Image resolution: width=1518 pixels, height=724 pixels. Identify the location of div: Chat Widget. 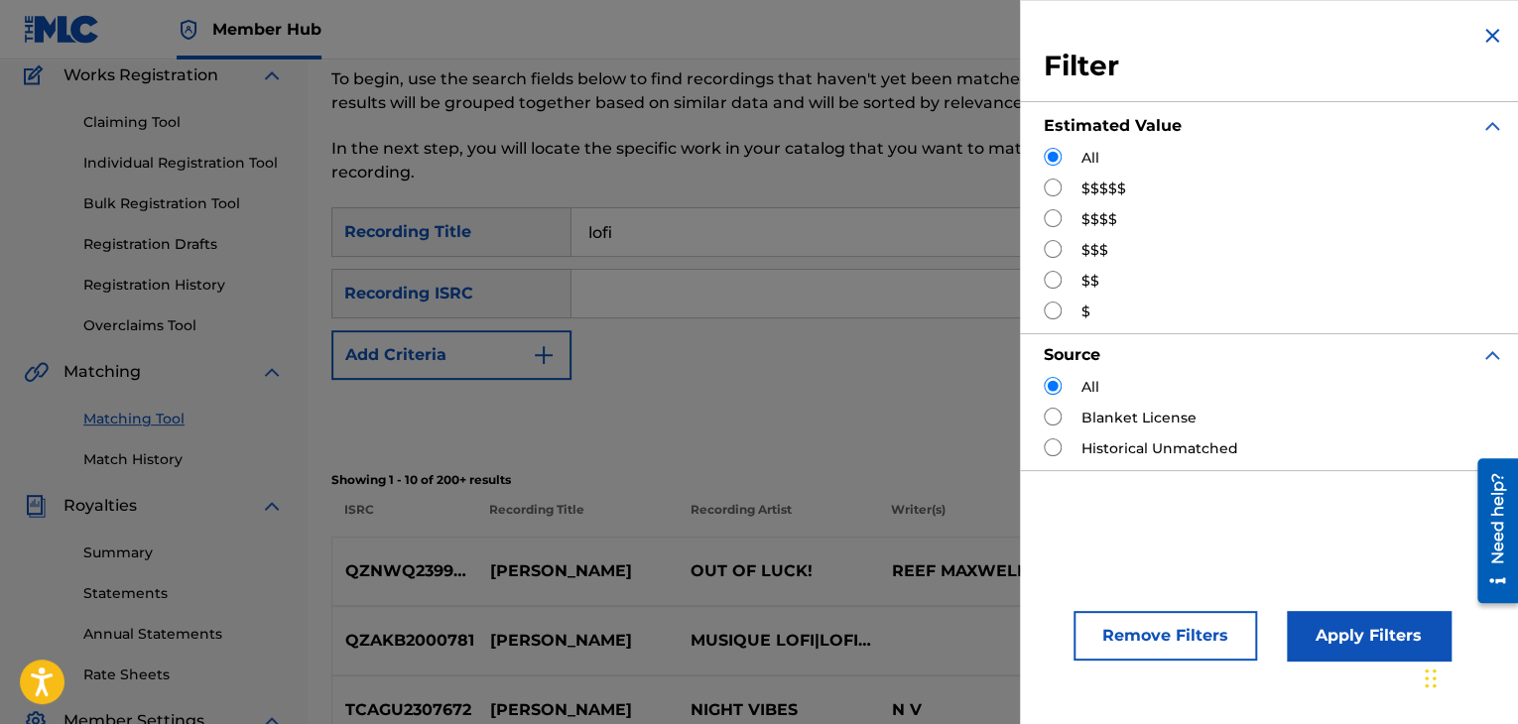
(1469, 677).